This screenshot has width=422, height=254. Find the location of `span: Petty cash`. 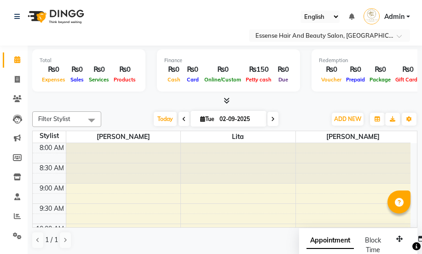

span: Petty cash is located at coordinates (258, 80).